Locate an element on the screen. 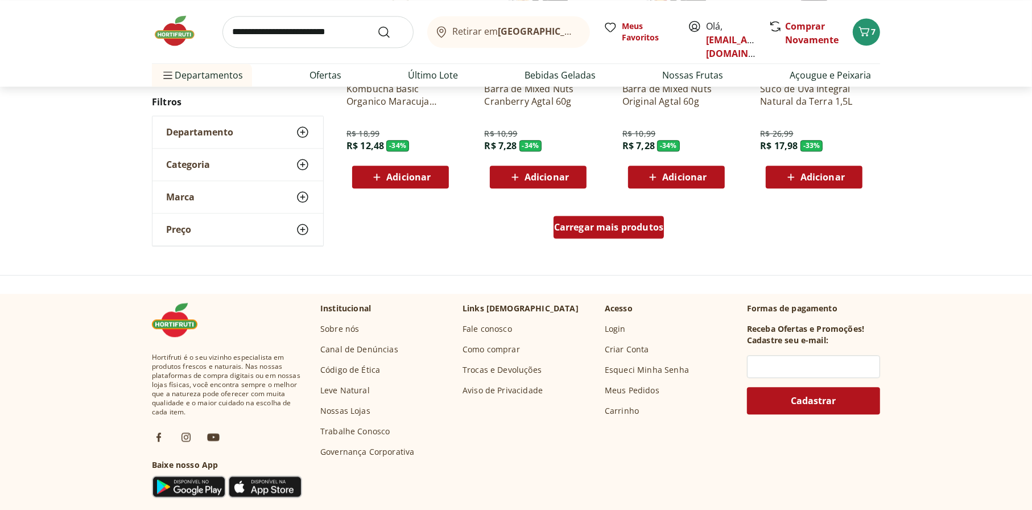 This screenshot has height=510, width=1032. a: Último Lote is located at coordinates (433, 75).